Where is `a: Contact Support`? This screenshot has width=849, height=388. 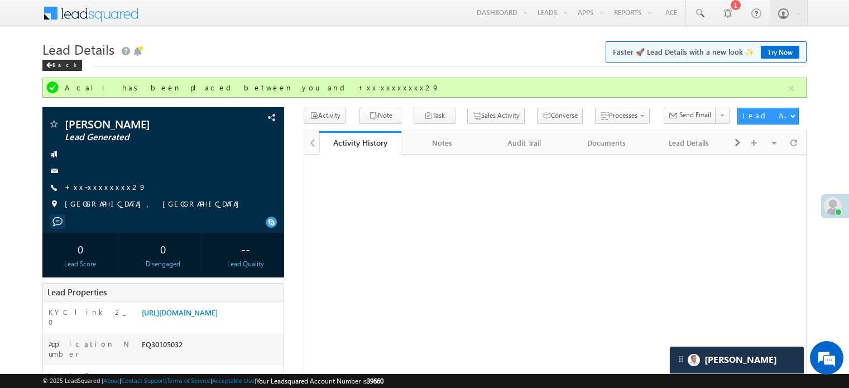 a: Contact Support is located at coordinates (143, 380).